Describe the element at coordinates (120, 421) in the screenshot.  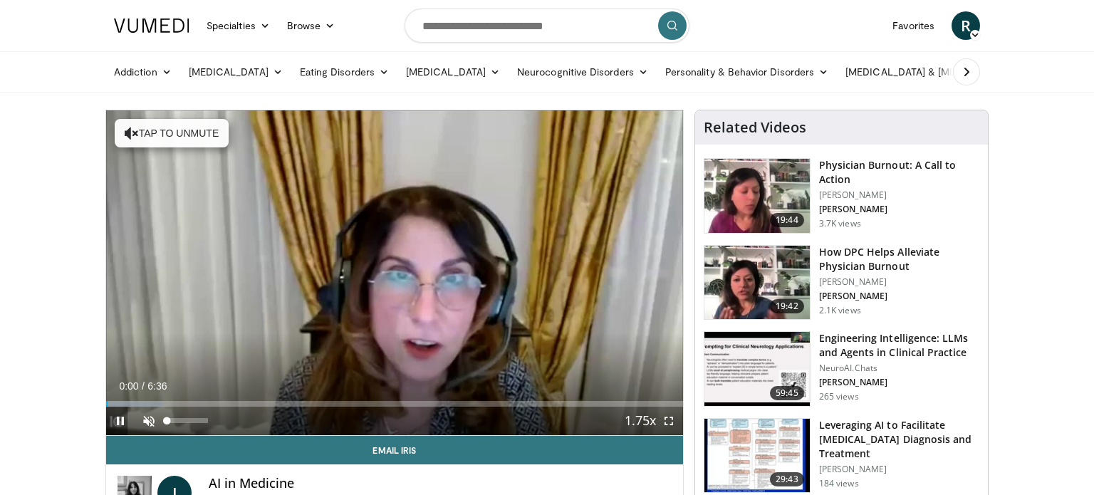
I see `button: Pause` at that location.